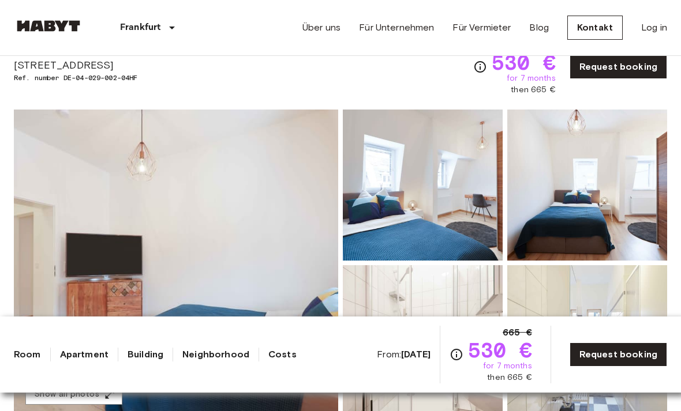 The width and height of the screenshot is (681, 411). What do you see at coordinates (403, 355) in the screenshot?
I see `span: From:` at bounding box center [403, 355].